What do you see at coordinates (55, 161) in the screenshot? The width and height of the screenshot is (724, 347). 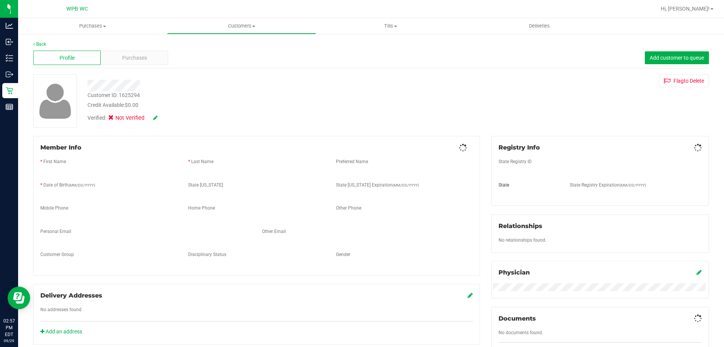 I see `label: First Name` at bounding box center [55, 161].